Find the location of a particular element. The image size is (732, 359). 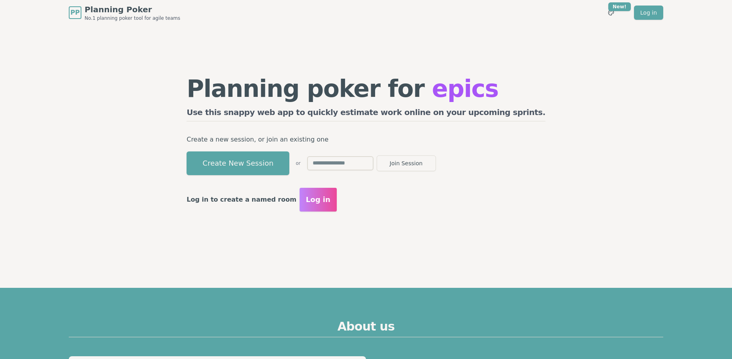

p: Create a new session, or join an existing one is located at coordinates (366, 140).